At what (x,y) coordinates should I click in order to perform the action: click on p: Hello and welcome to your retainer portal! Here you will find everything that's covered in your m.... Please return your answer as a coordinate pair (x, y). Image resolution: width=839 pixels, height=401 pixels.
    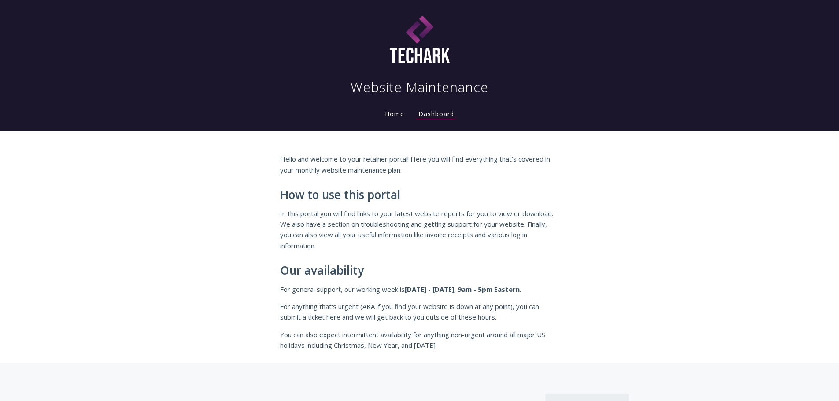
    Looking at the image, I should click on (420, 164).